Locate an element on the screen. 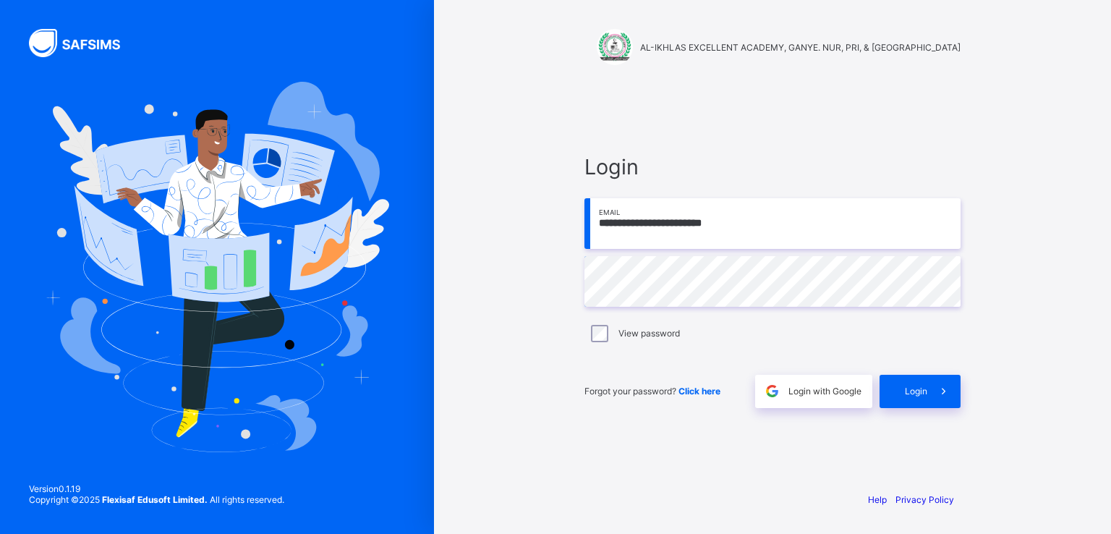  span: Copyright © 2025 All rights reserved. is located at coordinates (156, 499).